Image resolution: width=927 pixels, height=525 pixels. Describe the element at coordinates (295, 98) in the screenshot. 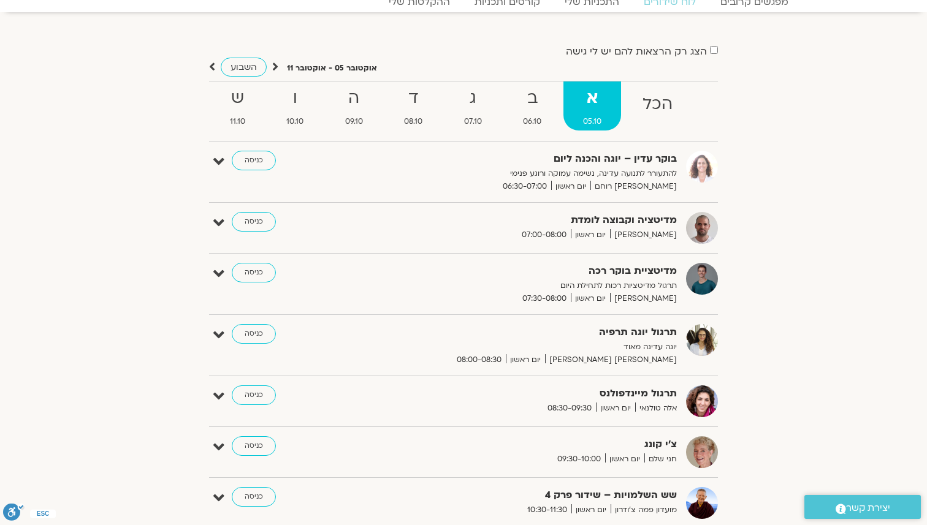

I see `strong: ו` at that location.